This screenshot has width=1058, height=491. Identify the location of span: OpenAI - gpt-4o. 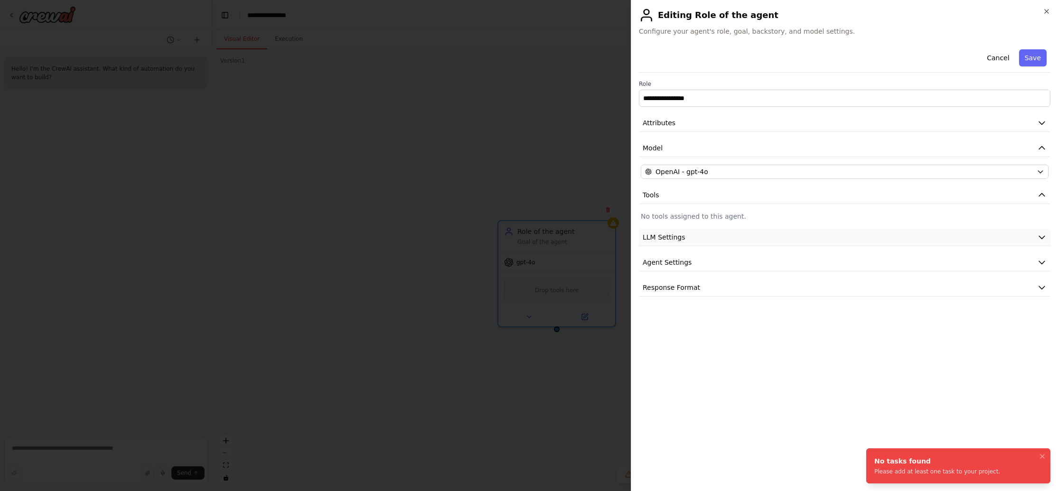
(682, 172).